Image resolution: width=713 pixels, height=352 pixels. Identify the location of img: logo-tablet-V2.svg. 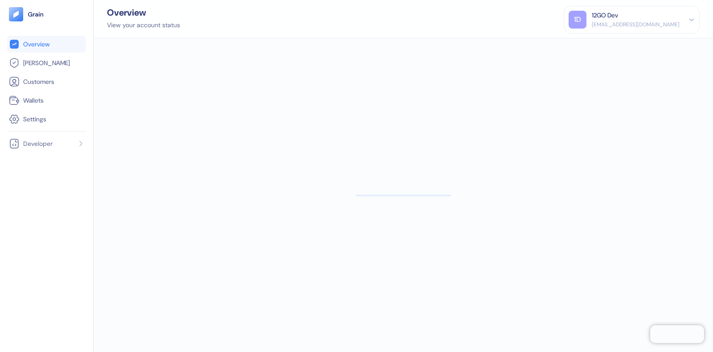
(16, 14).